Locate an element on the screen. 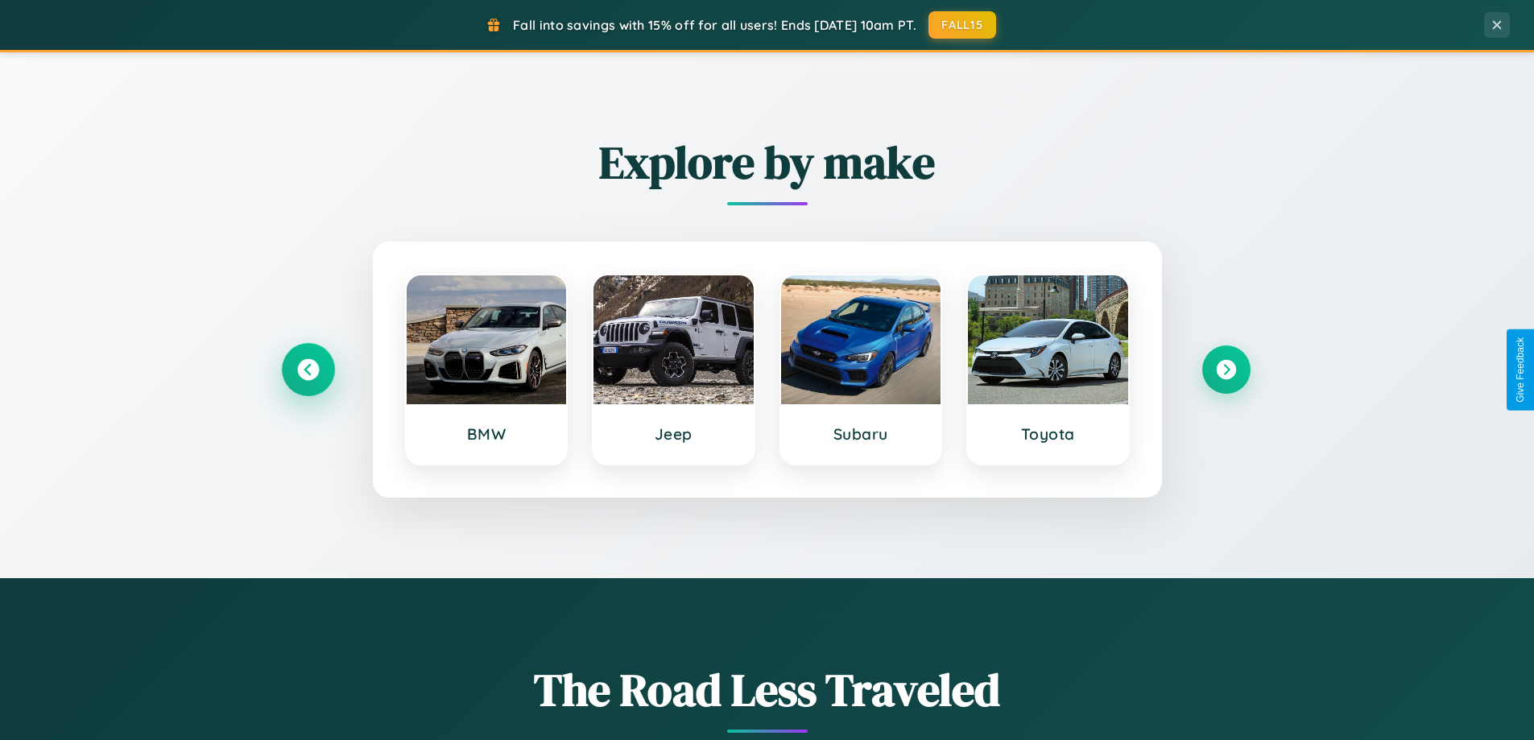 The height and width of the screenshot is (740, 1534). h2: Explore by make is located at coordinates (767, 162).